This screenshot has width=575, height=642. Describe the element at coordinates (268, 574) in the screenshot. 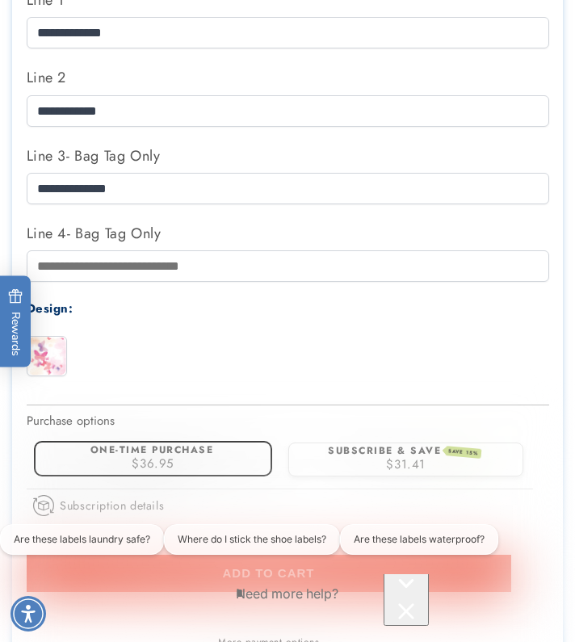

I see `span: Add to cart` at that location.